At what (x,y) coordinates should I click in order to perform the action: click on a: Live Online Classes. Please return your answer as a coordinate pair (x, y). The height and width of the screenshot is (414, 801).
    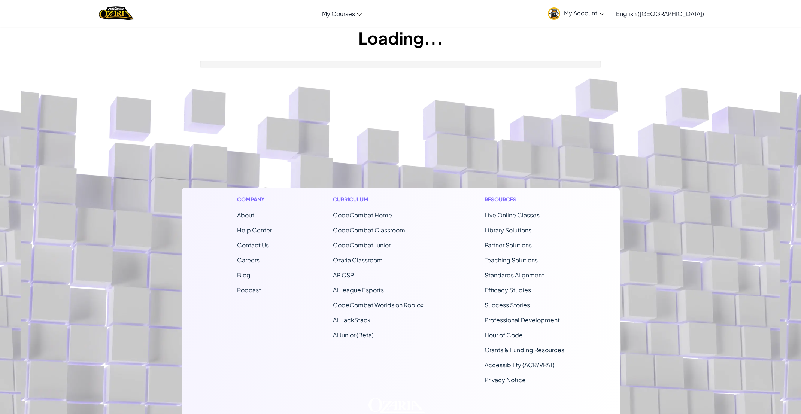
    Looking at the image, I should click on (512, 215).